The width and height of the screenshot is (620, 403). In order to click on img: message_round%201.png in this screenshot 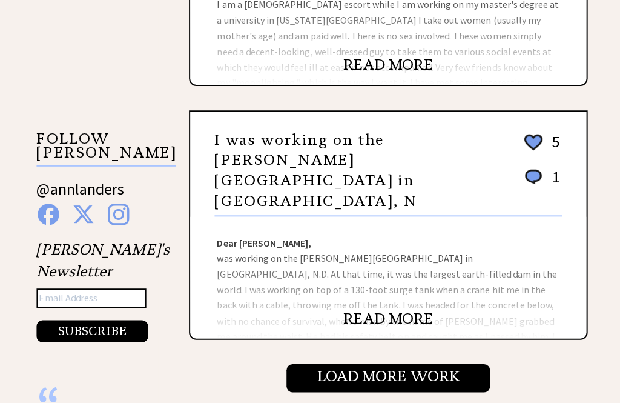, I will do `click(530, 176)`.